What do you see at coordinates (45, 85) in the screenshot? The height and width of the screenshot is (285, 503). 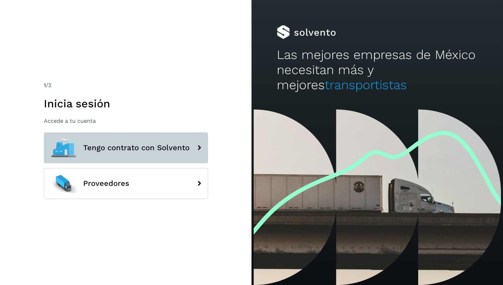 I see `span: 1` at bounding box center [45, 85].